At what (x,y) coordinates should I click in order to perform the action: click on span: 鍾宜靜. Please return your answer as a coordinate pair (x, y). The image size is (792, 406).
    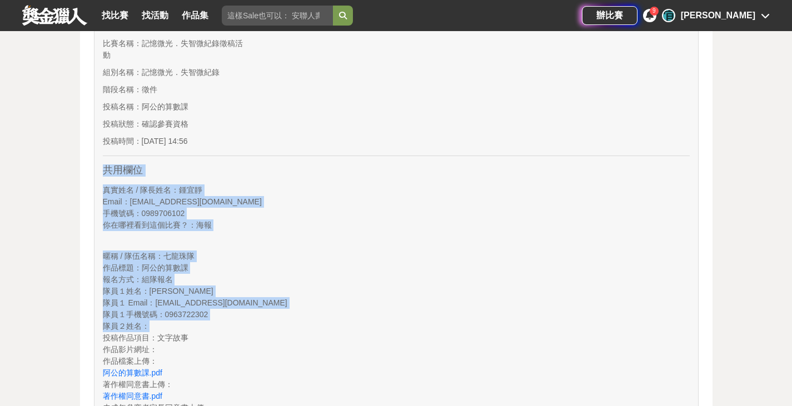
    Looking at the image, I should click on (191, 190).